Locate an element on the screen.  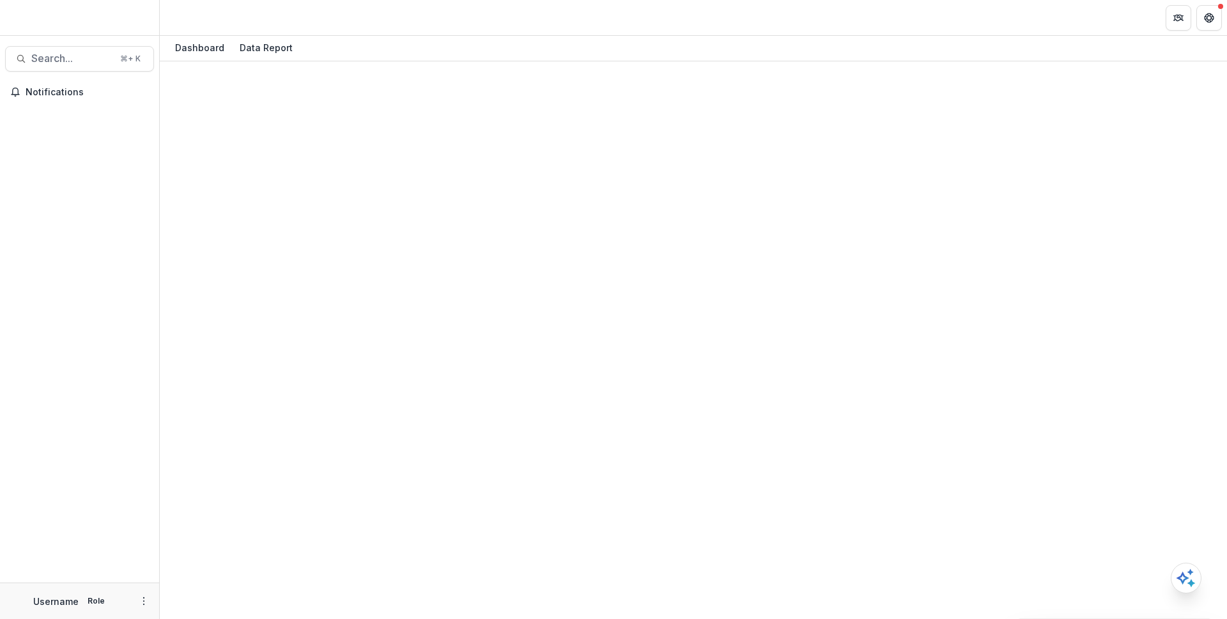
button: Notifications is located at coordinates (79, 92).